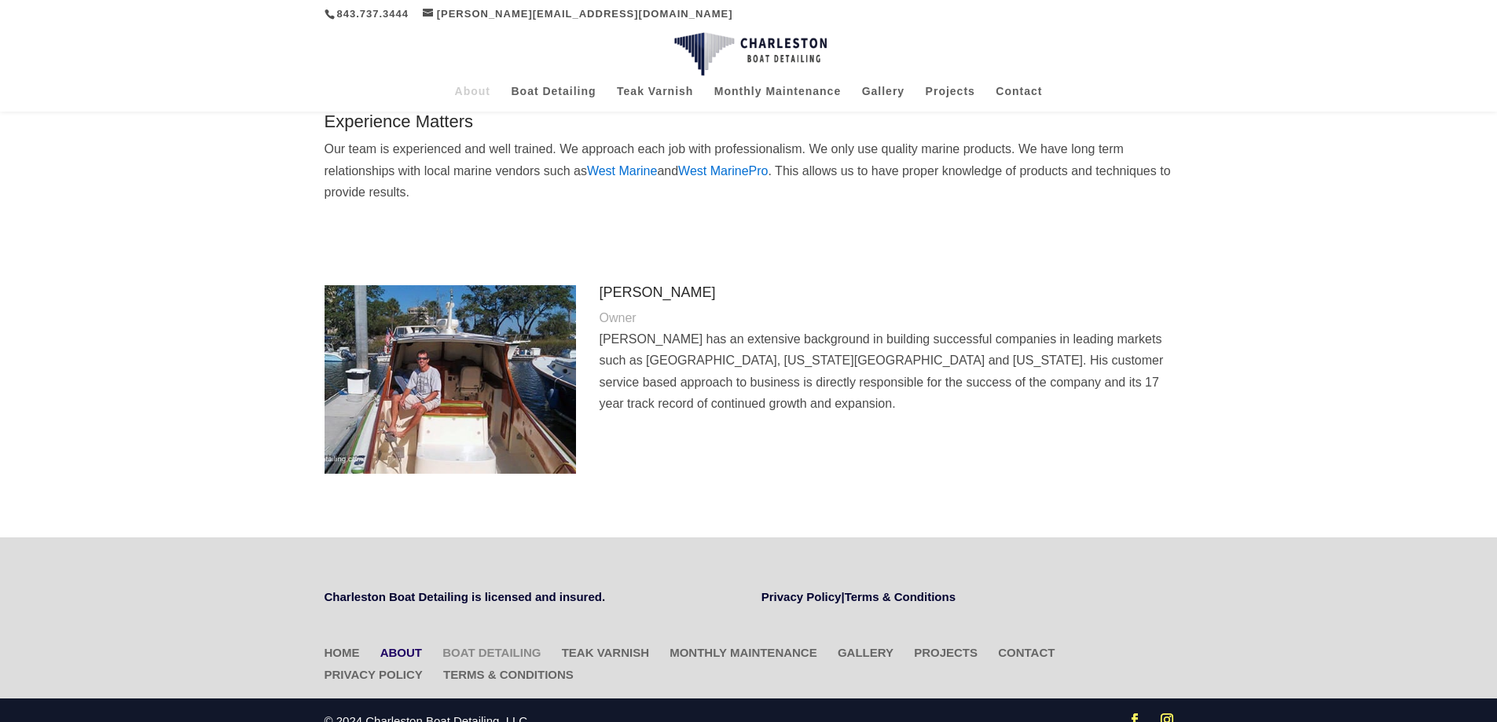 The width and height of the screenshot is (1497, 722). Describe the element at coordinates (342, 652) in the screenshot. I see `a: Home` at that location.